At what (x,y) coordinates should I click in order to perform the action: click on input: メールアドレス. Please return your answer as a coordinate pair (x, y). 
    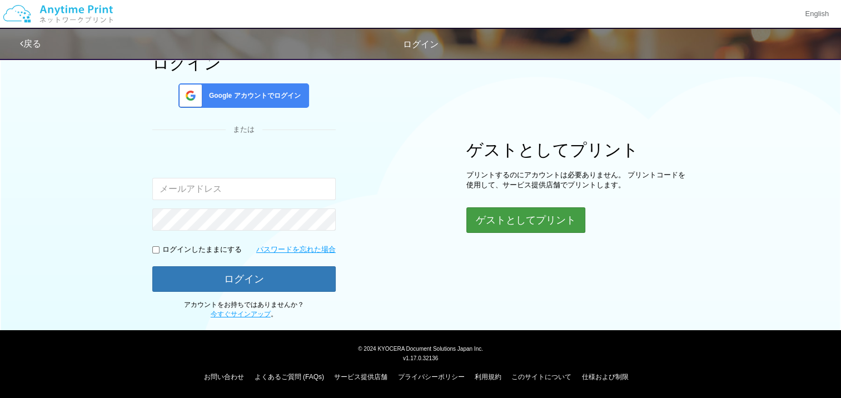
    Looking at the image, I should click on (244, 189).